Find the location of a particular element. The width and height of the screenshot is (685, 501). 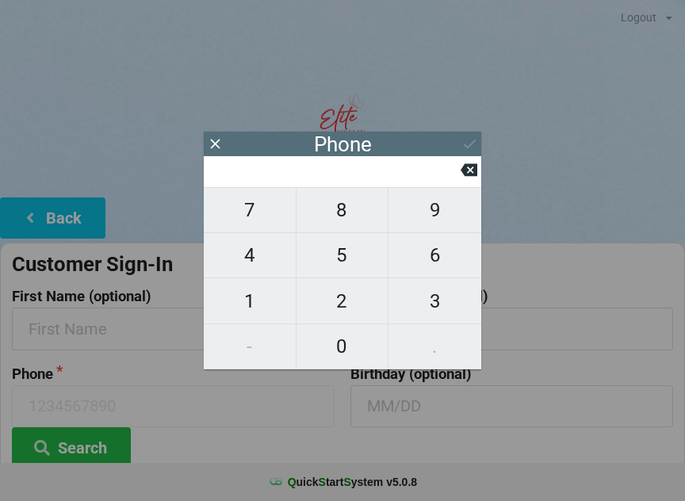

span: 7 is located at coordinates (250, 210).